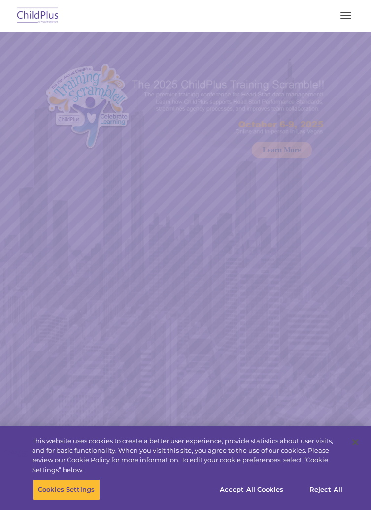 Image resolution: width=371 pixels, height=510 pixels. What do you see at coordinates (281, 150) in the screenshot?
I see `a: Learn More` at bounding box center [281, 150].